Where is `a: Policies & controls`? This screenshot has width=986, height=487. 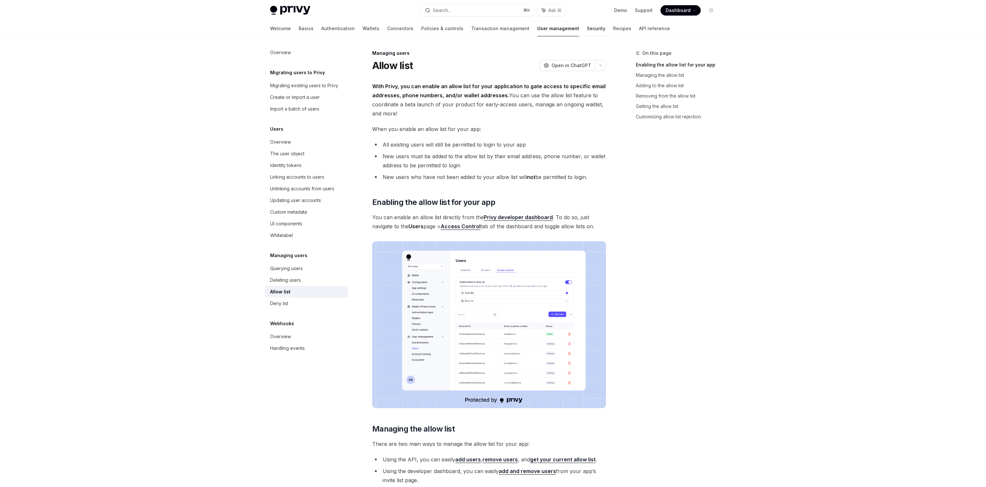 a: Policies & controls is located at coordinates (442, 29).